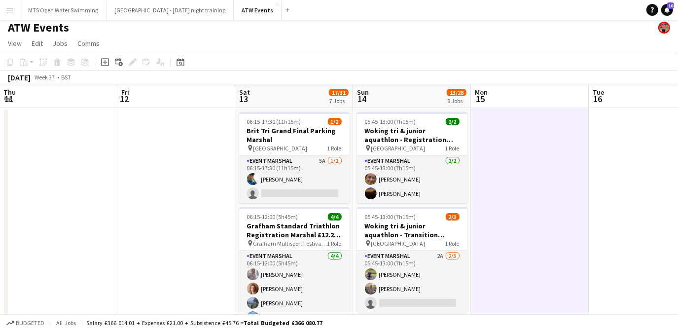 The width and height of the screenshot is (678, 331). What do you see at coordinates (9, 99) in the screenshot?
I see `span: 11` at bounding box center [9, 99].